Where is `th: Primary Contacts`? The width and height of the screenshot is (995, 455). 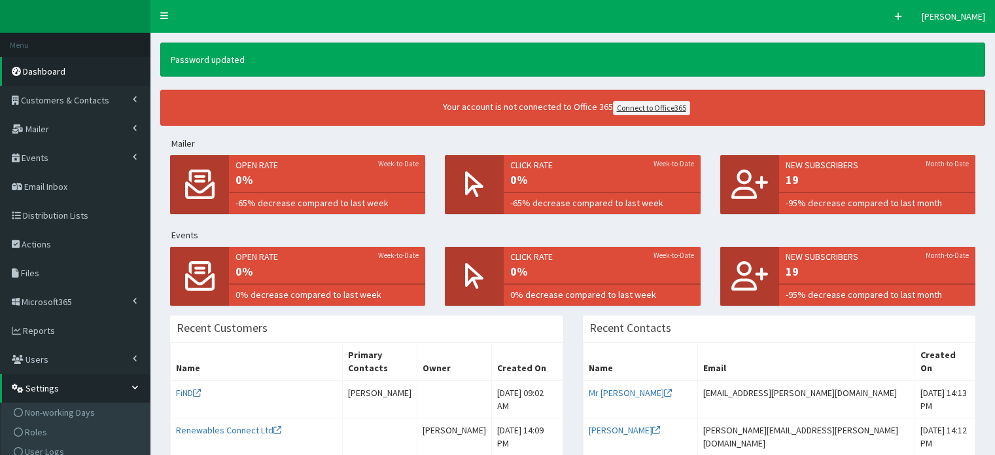
th: Primary Contacts is located at coordinates (380, 362).